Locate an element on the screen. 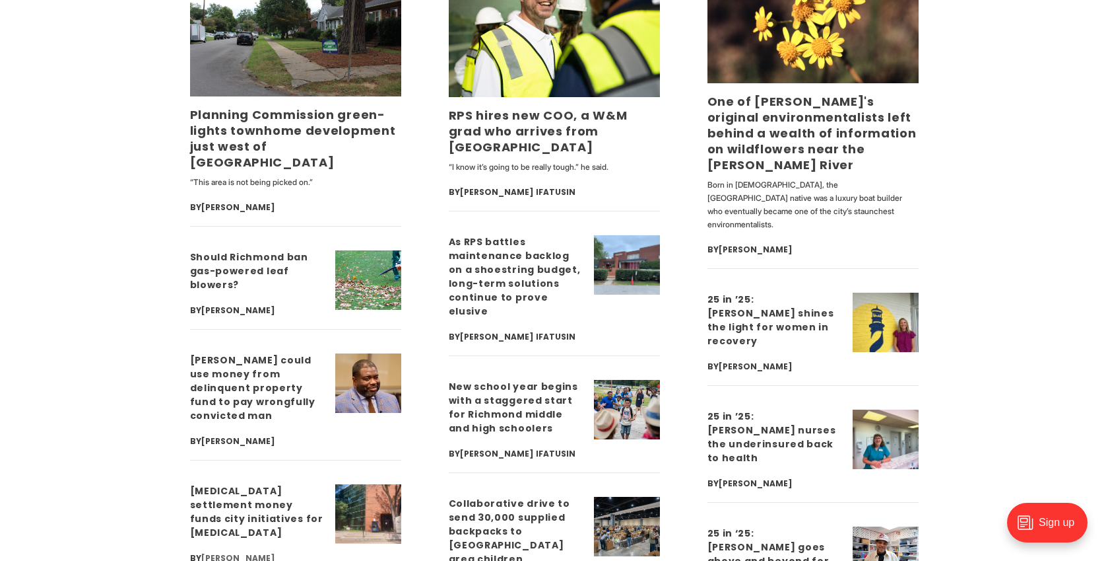 This screenshot has width=1108, height=561. img: 25 in ’25: Marilyn Metzler nurses the underinsured back to health is located at coordinates (886, 439).